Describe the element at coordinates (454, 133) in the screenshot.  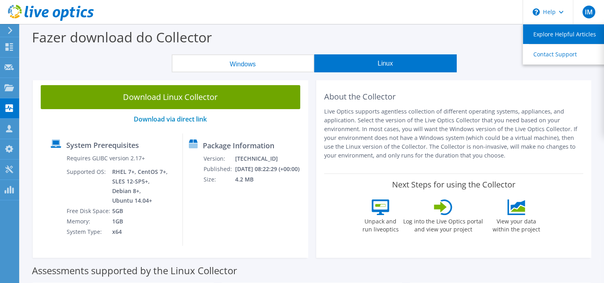
I see `p: Live Optics supports agentless collection of different operating systems, appliances, and applica...` at that location.